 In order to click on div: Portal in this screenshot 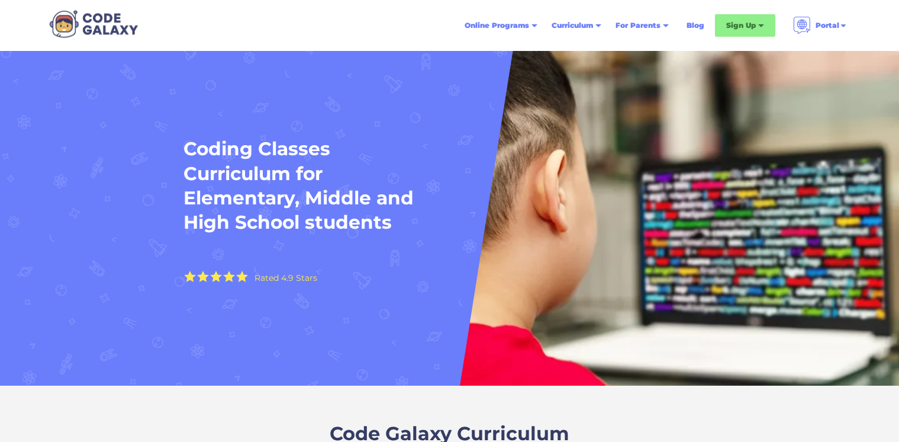, I will do `click(828, 25)`.